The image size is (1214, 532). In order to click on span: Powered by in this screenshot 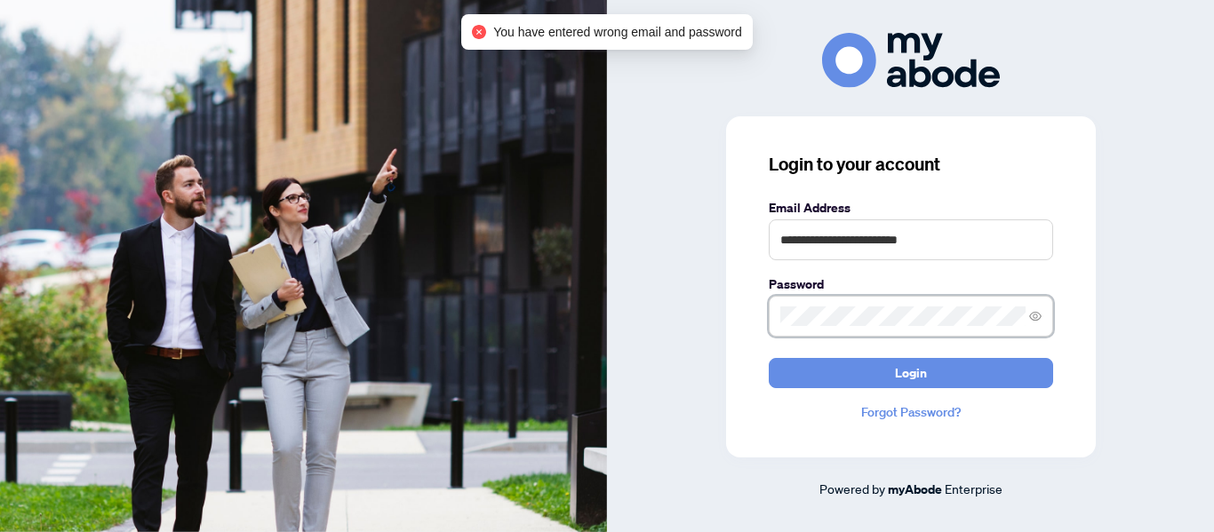, I will do `click(852, 489)`.